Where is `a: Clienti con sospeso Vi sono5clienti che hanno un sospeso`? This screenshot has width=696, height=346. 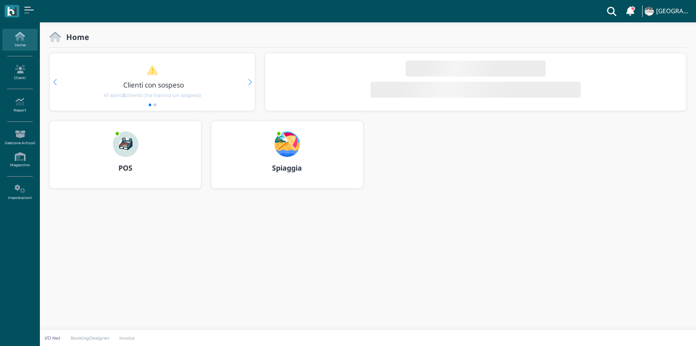
a: Clienti con sospeso Vi sono5clienti che hanno un sospeso is located at coordinates (152, 82).